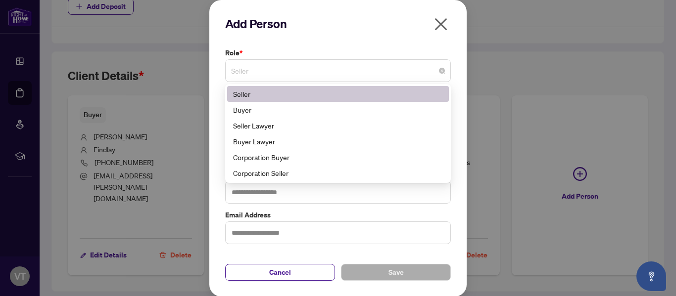 This screenshot has height=296, width=676. What do you see at coordinates (280, 273) in the screenshot?
I see `button: Cancel` at bounding box center [280, 273].